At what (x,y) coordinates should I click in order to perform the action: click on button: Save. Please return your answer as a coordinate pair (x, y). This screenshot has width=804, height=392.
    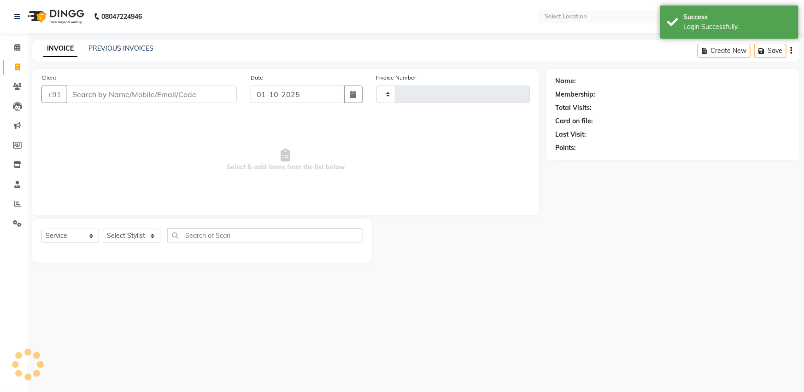
    Looking at the image, I should click on (770, 51).